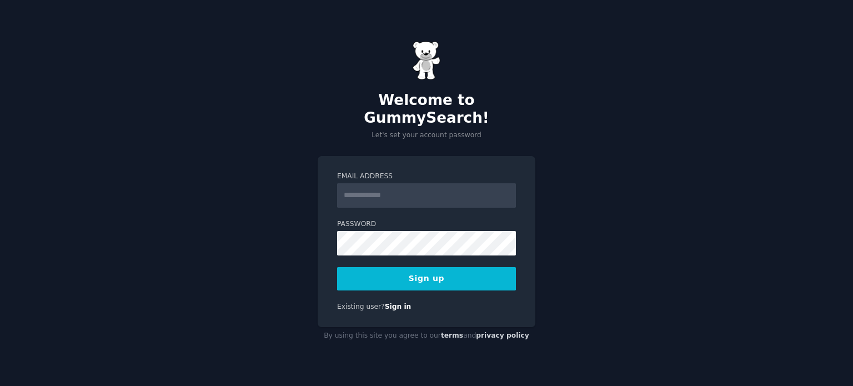  Describe the element at coordinates (452, 335) in the screenshot. I see `a: terms` at that location.